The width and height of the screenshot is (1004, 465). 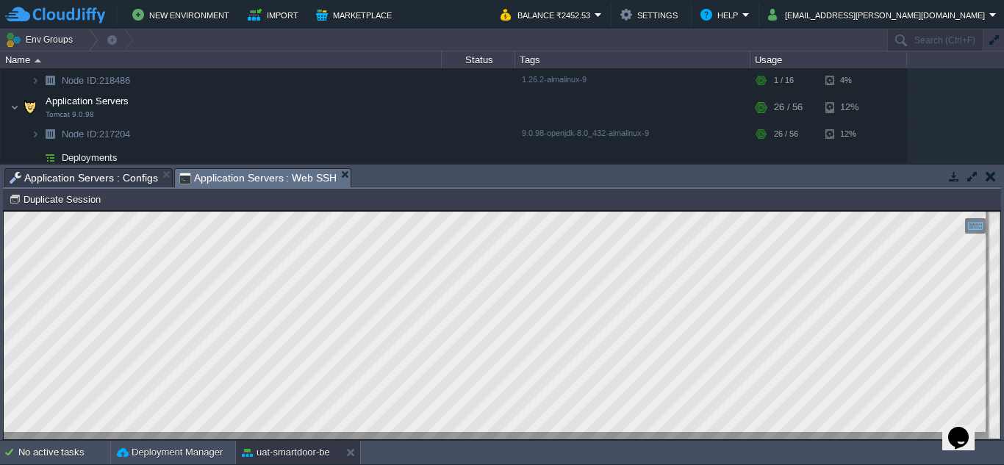 I want to click on button: Duplicate Session, so click(x=57, y=199).